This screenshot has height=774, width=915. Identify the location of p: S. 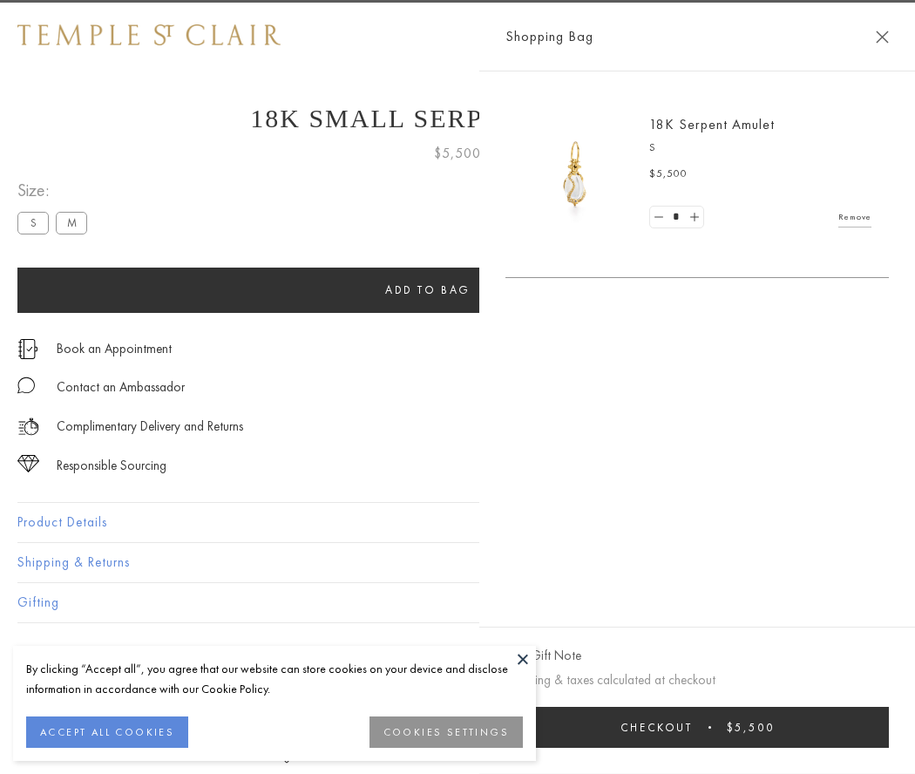
(760, 148).